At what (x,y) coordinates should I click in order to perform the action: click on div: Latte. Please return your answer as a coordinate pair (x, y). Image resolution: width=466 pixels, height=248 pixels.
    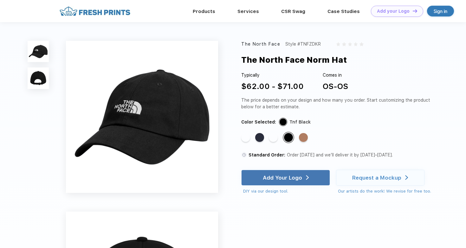
    Looking at the image, I should click on (304, 138).